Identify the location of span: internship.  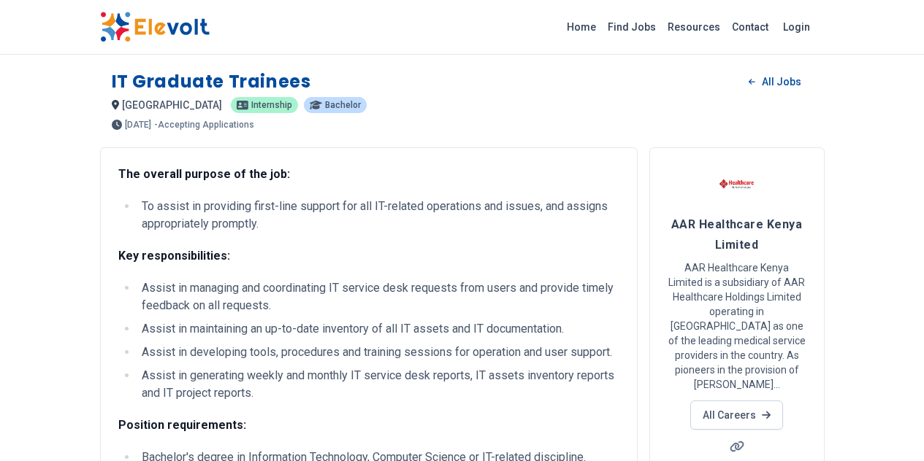
(272, 105).